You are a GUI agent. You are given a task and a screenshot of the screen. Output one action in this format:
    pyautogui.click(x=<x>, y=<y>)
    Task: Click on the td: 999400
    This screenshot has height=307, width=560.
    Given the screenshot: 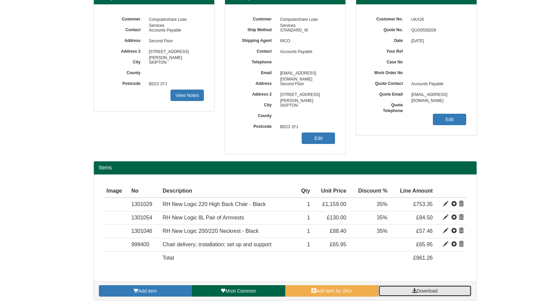 What is the action you would take?
    pyautogui.click(x=144, y=245)
    